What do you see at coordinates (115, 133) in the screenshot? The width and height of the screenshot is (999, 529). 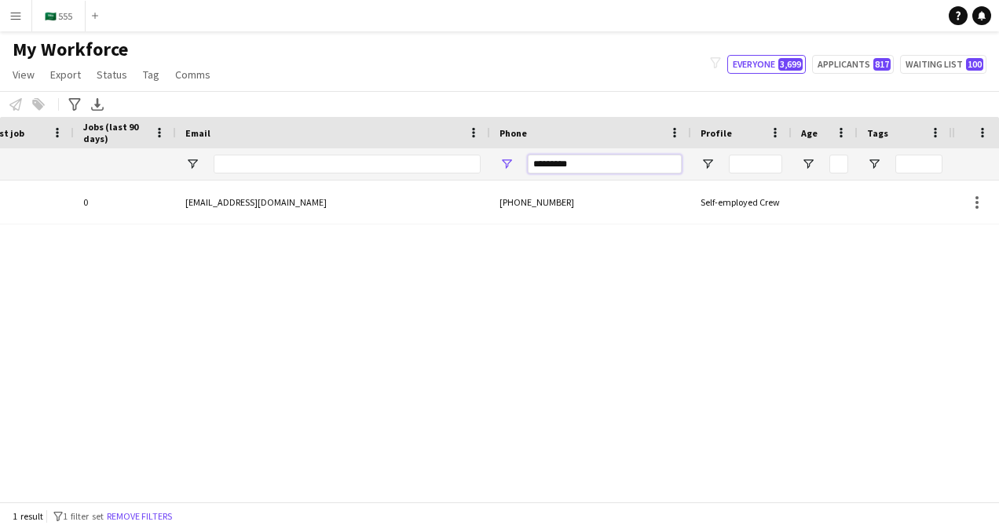 I see `span: Jobs (last 90 days)` at bounding box center [115, 133].